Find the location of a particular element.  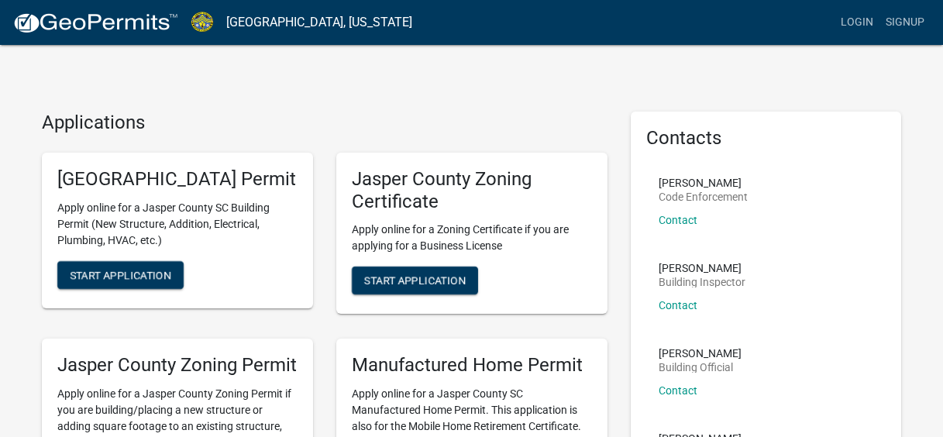

p: Apply online for a Zoning Certificate if you are applying for a Business License is located at coordinates (472, 238).